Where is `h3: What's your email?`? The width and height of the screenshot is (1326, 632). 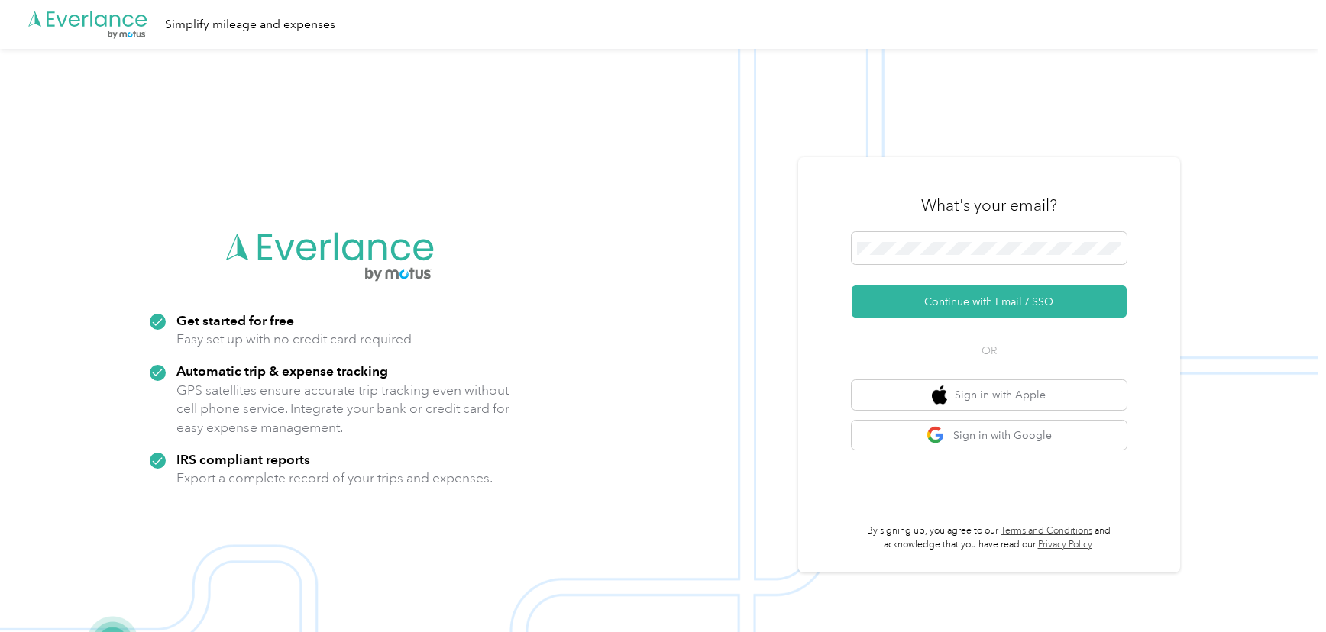 h3: What's your email? is located at coordinates (989, 205).